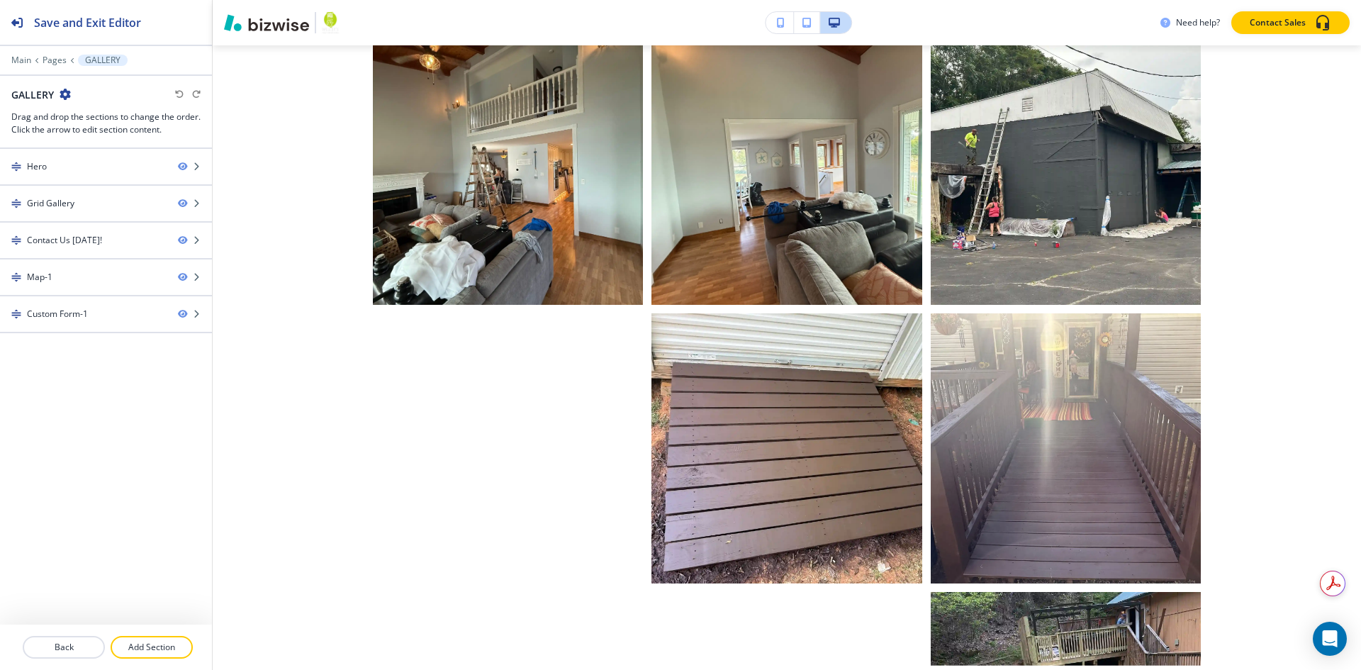 This screenshot has height=670, width=1361. I want to click on button: Back, so click(64, 647).